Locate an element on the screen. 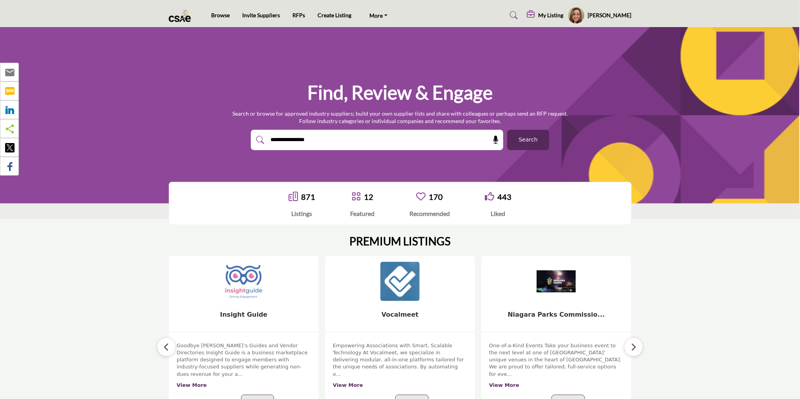 The width and height of the screenshot is (800, 399). a: 871 is located at coordinates (308, 197).